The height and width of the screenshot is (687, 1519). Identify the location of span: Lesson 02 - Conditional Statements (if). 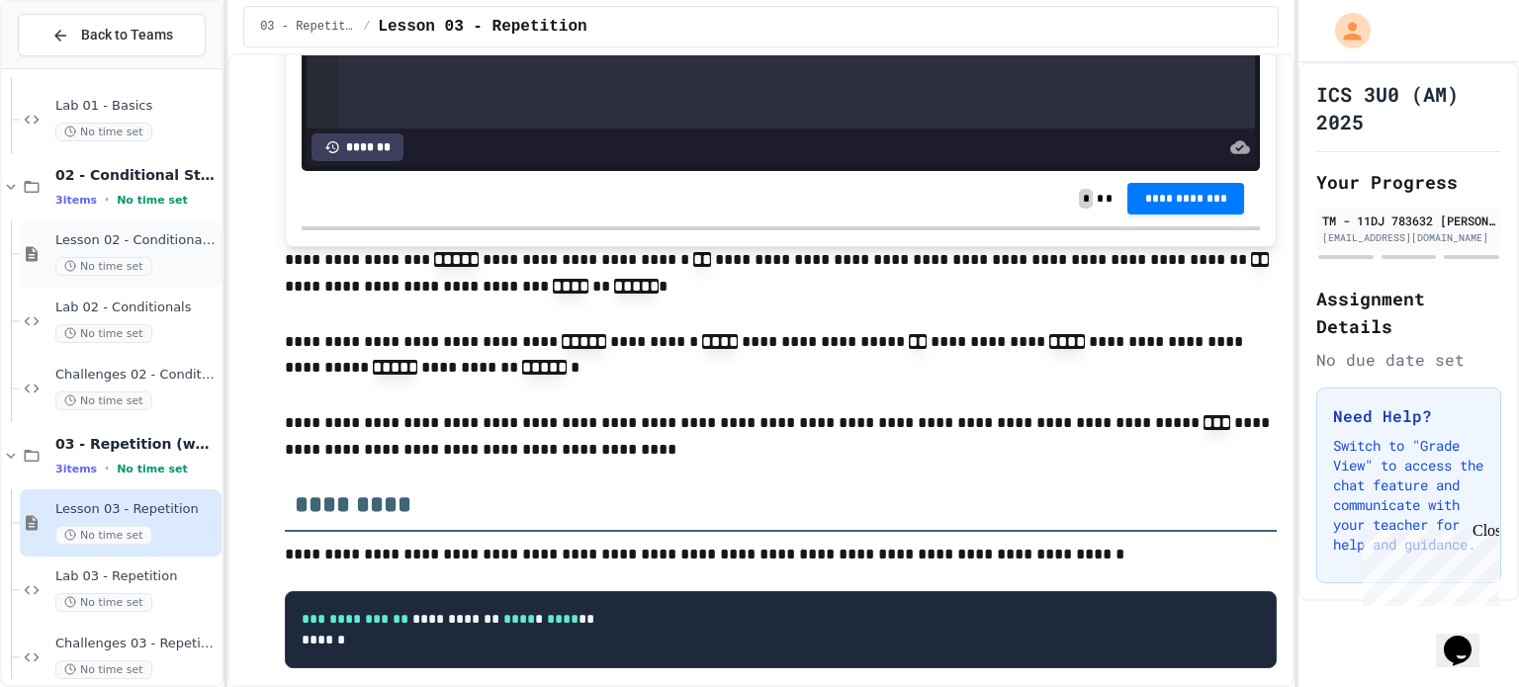
(136, 240).